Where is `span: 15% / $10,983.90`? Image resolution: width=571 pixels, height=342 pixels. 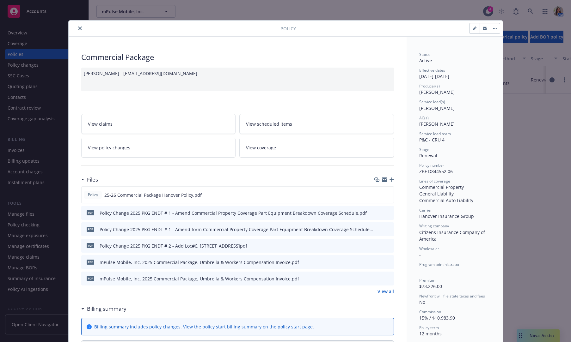 span: 15% / $10,983.90 is located at coordinates (437, 318).